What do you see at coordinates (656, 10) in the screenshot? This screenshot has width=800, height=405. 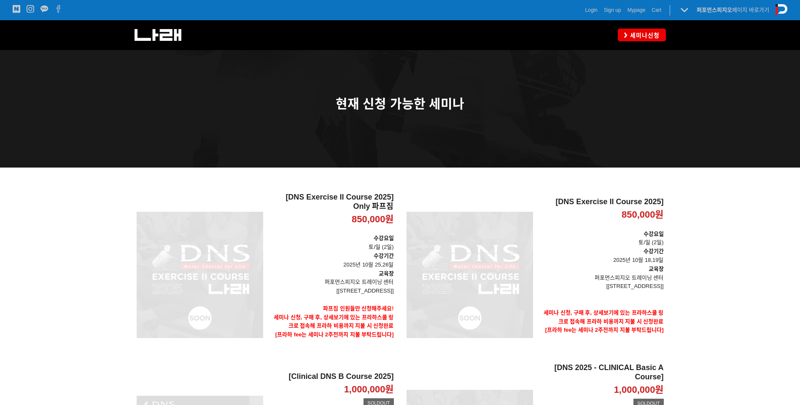 I see `a: Cart` at bounding box center [656, 10].